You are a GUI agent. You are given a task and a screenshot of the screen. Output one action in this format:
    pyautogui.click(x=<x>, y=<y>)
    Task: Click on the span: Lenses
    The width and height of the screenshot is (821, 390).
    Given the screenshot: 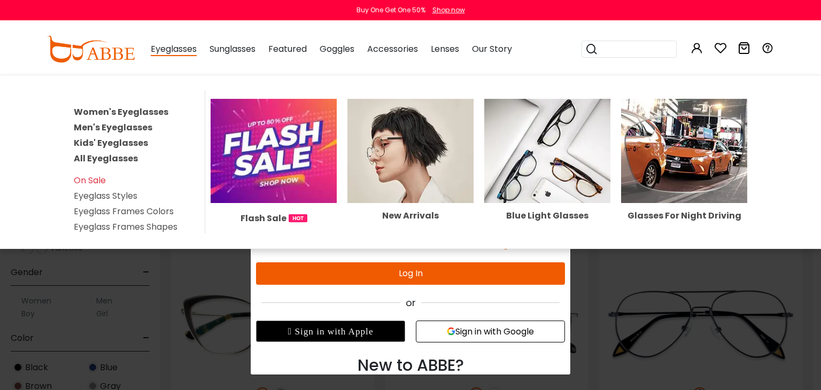 What is the action you would take?
    pyautogui.click(x=445, y=49)
    